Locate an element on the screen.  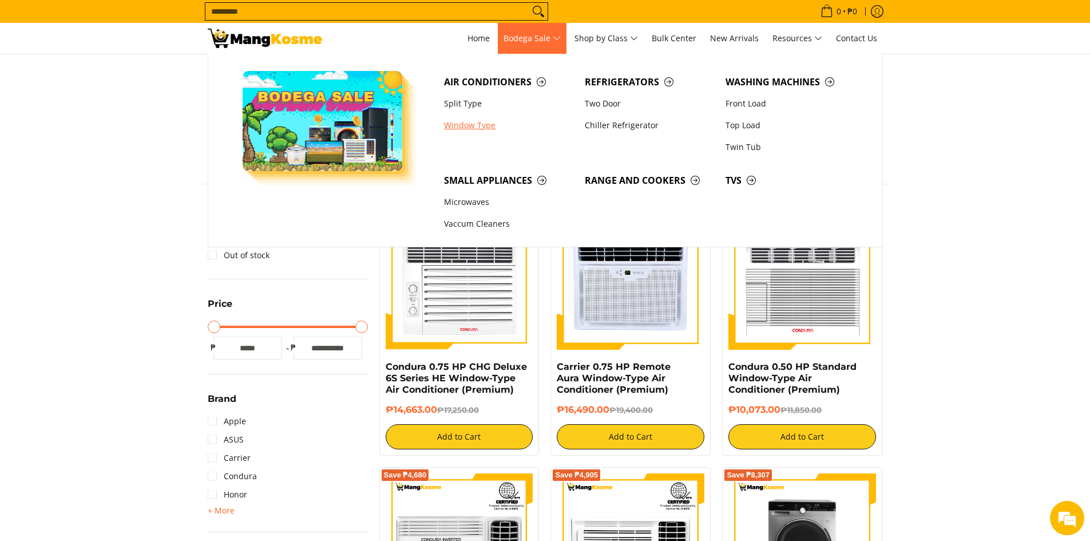
img: Premium Deals: Best Premium Home Appliances Sale l Mang Kosme | Page 2 is located at coordinates (265, 38).